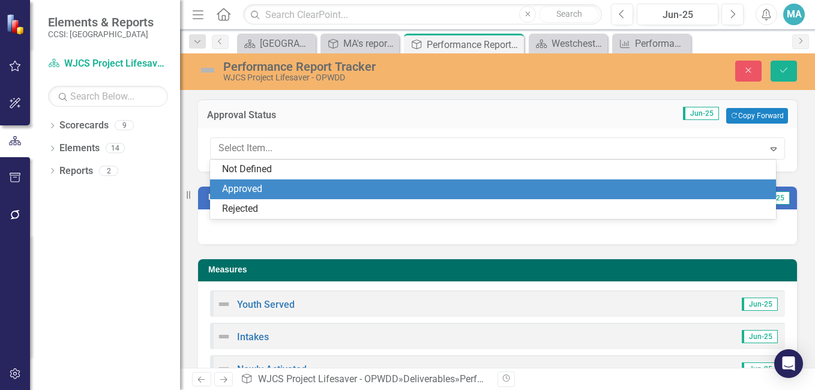 This screenshot has width=815, height=390. Describe the element at coordinates (401, 197) in the screenshot. I see `h3: Report Comments` at that location.